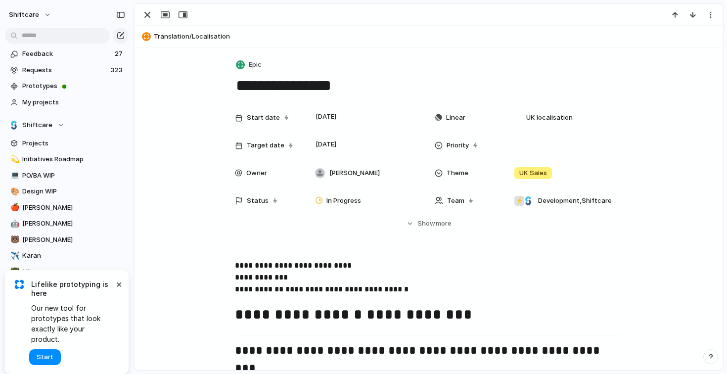 The height and width of the screenshot is (374, 727). What do you see at coordinates (67, 102) in the screenshot?
I see `a: My projects` at bounding box center [67, 102].